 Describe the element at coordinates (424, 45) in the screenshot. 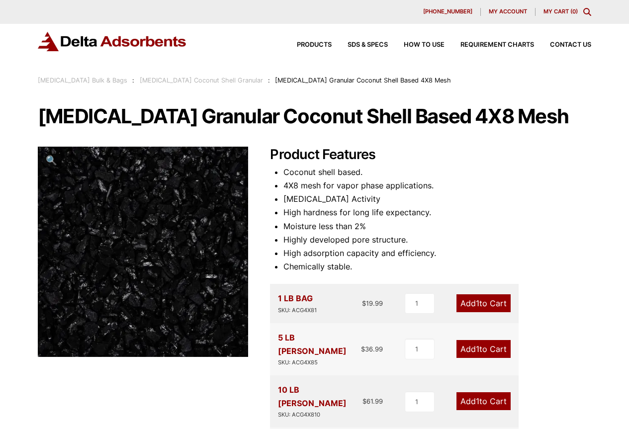

I see `span: How to Use` at that location.